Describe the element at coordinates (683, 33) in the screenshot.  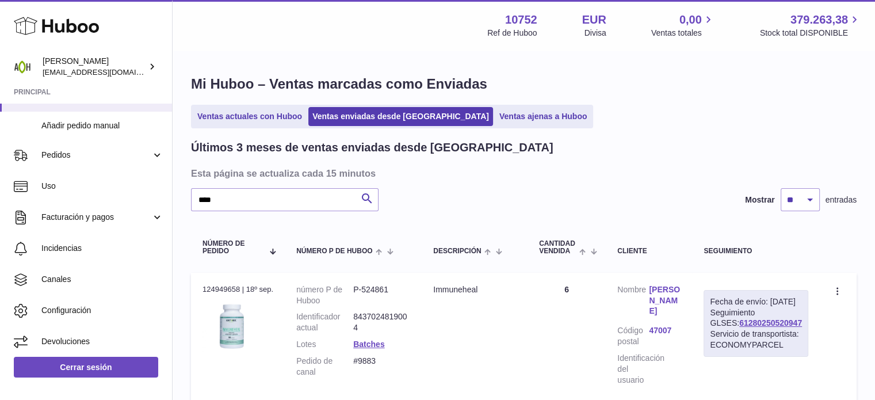
I see `span: Ventas totales` at that location.